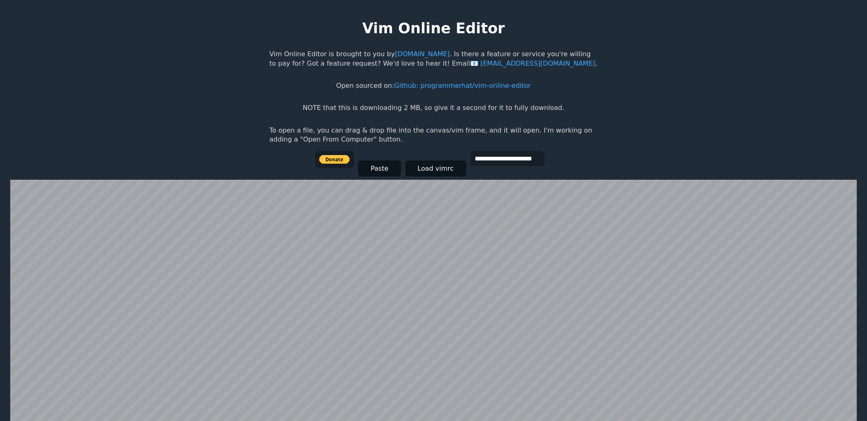 The height and width of the screenshot is (421, 867). Describe the element at coordinates (433, 108) in the screenshot. I see `p: NOTE that this is downloading 2 MB, so give it a second for it to fully download.` at that location.